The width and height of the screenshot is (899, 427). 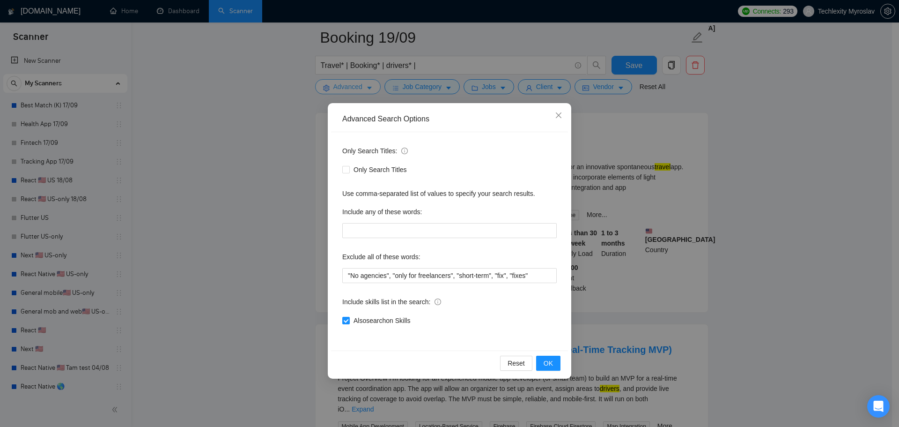 I want to click on button: Reset, so click(x=516, y=363).